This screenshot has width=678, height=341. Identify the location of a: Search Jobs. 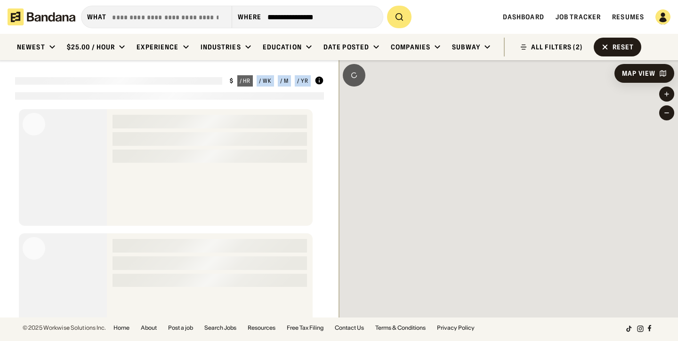
(220, 328).